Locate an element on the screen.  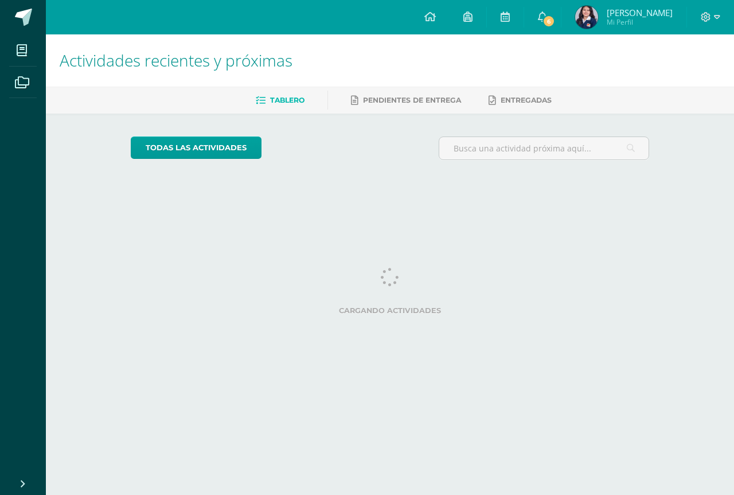
a: todas las Actividades is located at coordinates (196, 147).